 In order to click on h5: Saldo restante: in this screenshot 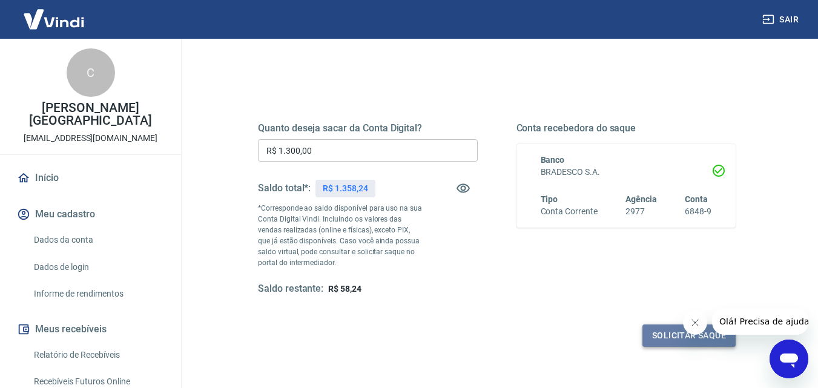, I will do `click(291, 289)`.